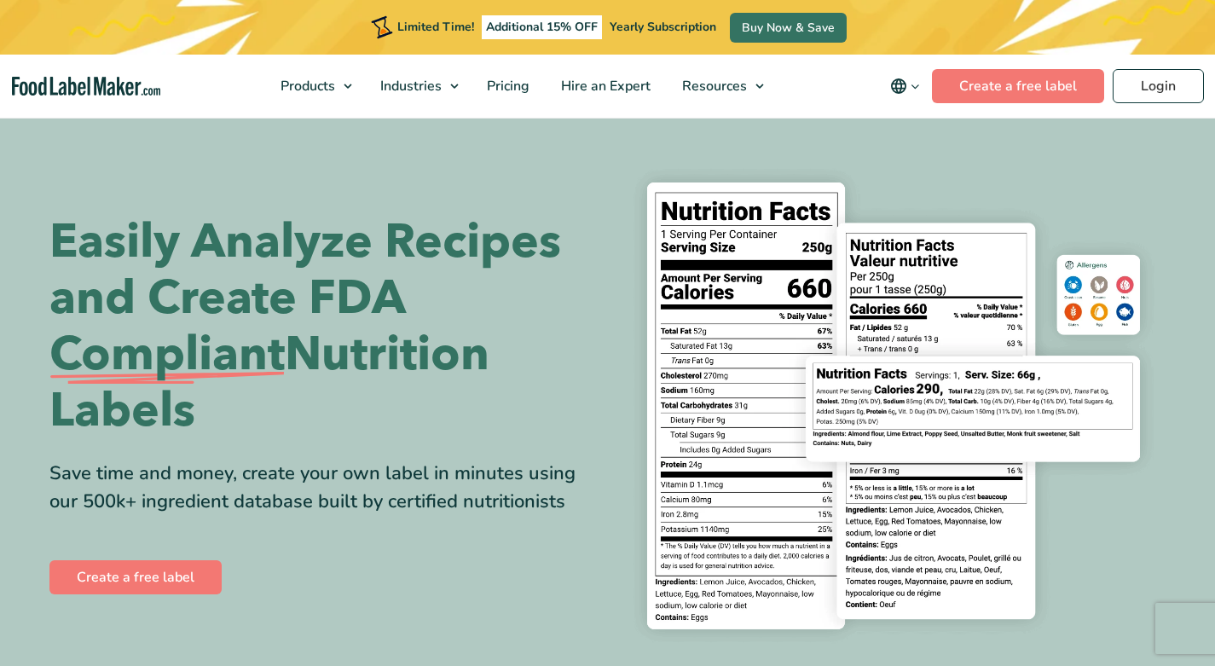  What do you see at coordinates (507, 86) in the screenshot?
I see `span: Pricing` at bounding box center [507, 86].